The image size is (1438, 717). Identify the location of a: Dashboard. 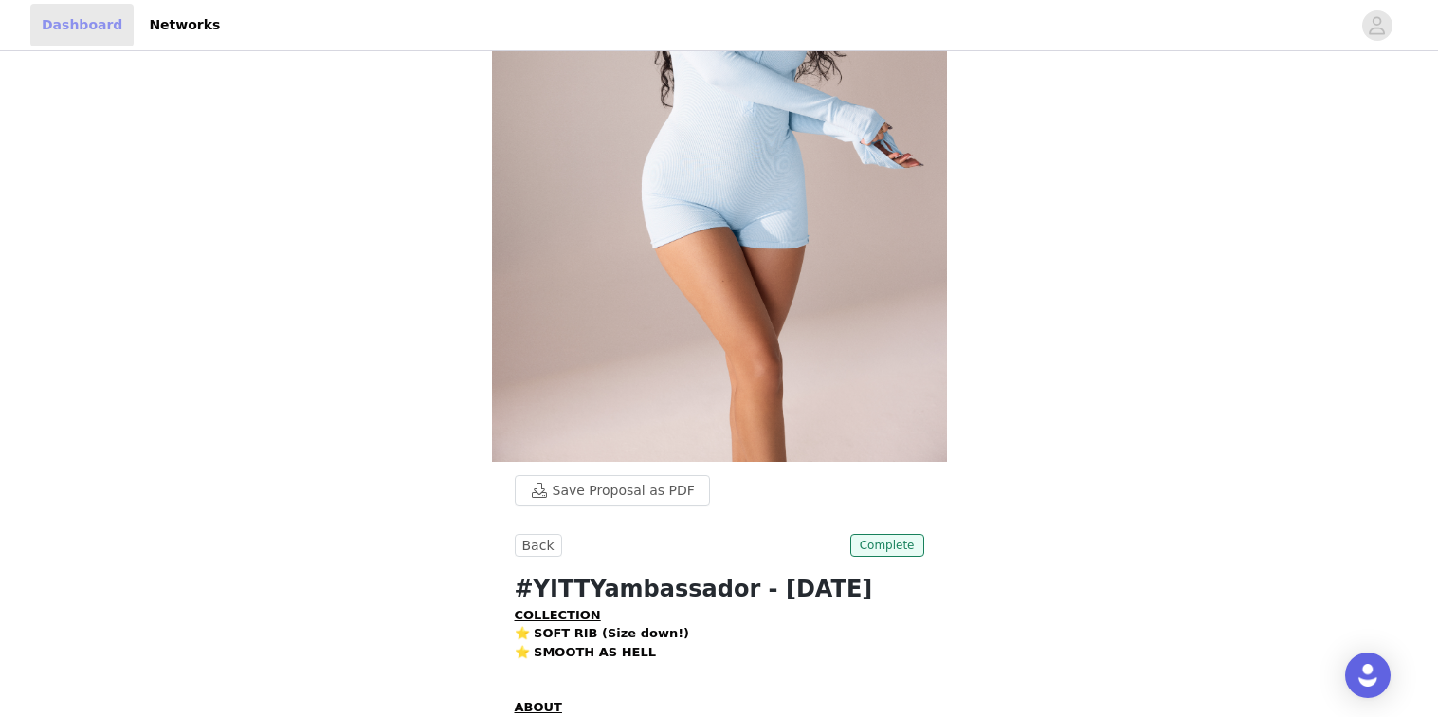
(82, 25).